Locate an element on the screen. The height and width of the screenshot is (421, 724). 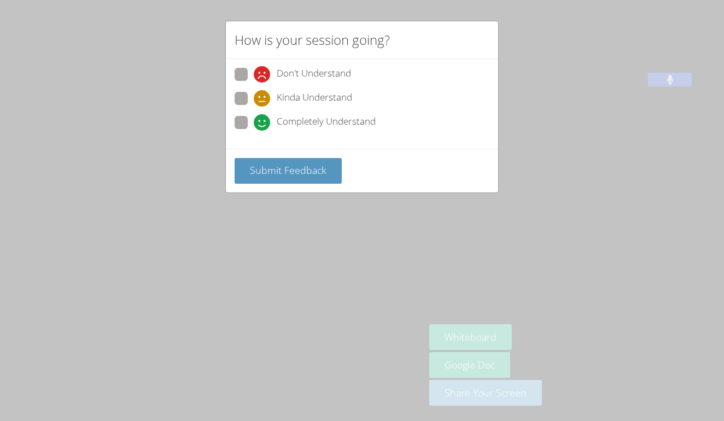
button: Submit Feedback is located at coordinates (288, 171).